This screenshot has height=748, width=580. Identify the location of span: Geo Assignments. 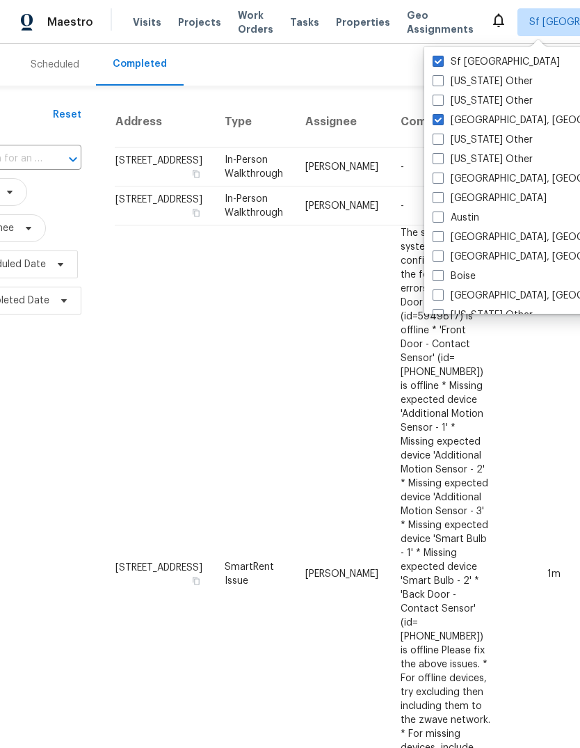
(440, 22).